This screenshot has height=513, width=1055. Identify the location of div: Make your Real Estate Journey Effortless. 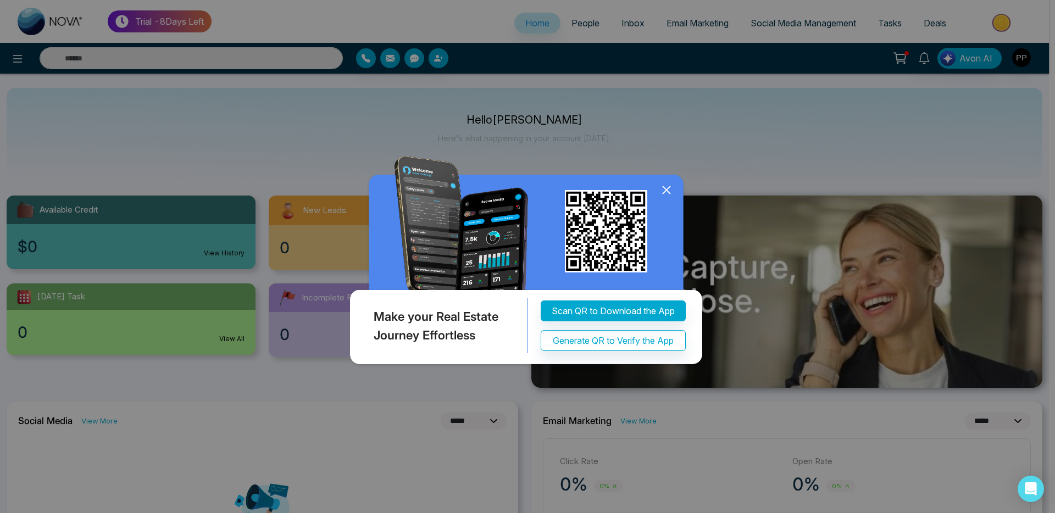
(437, 326).